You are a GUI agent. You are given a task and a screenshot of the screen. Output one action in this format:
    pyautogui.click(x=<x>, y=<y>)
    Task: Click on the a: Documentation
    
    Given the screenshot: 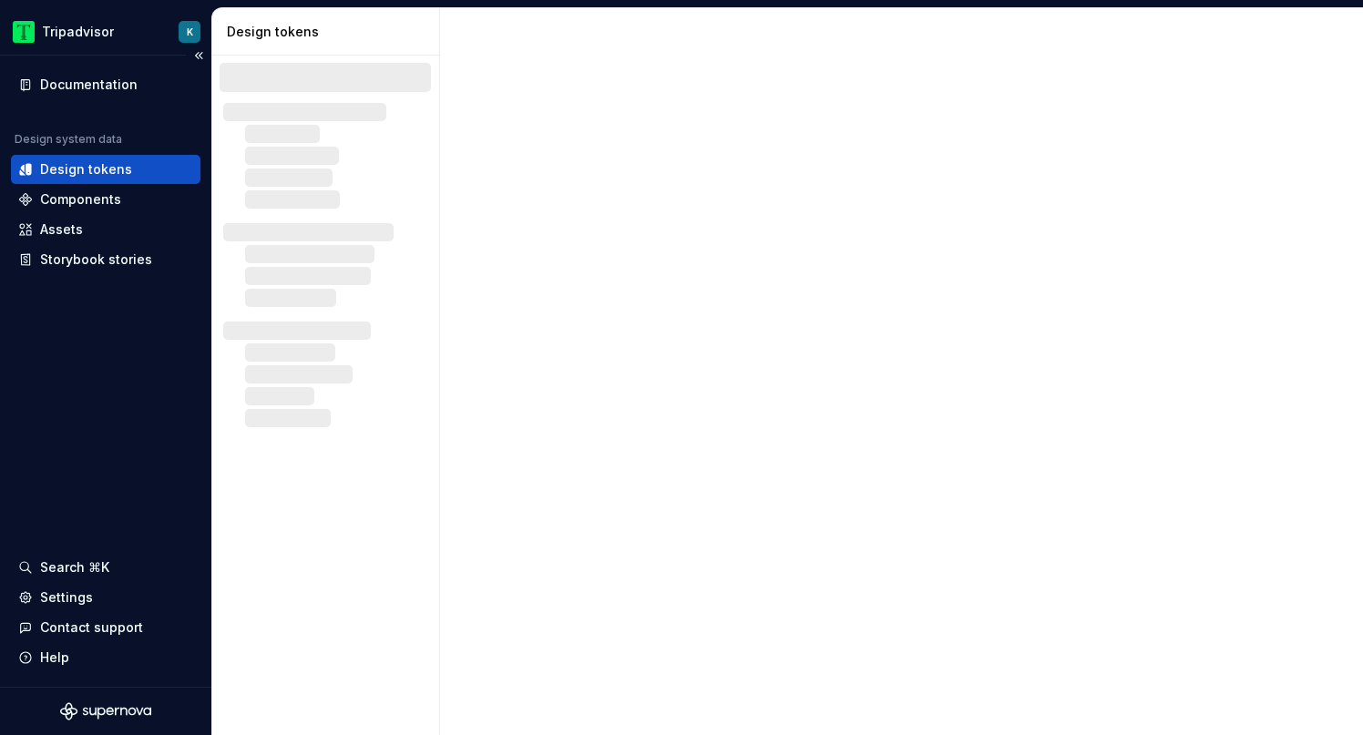 What is the action you would take?
    pyautogui.click(x=106, y=85)
    